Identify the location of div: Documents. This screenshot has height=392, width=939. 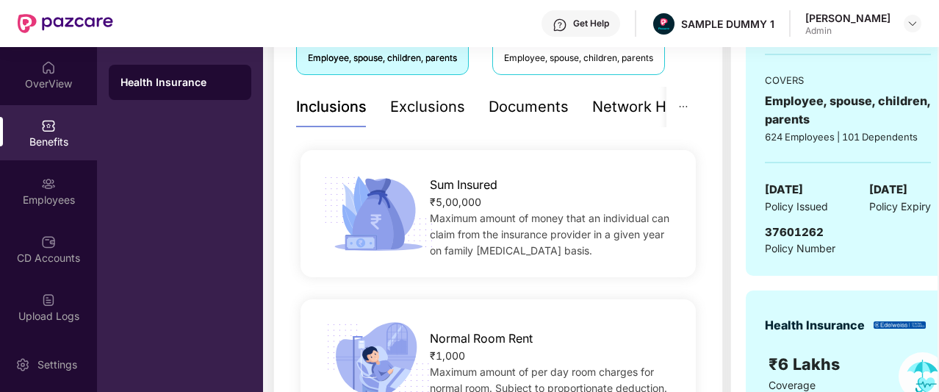
(528, 107).